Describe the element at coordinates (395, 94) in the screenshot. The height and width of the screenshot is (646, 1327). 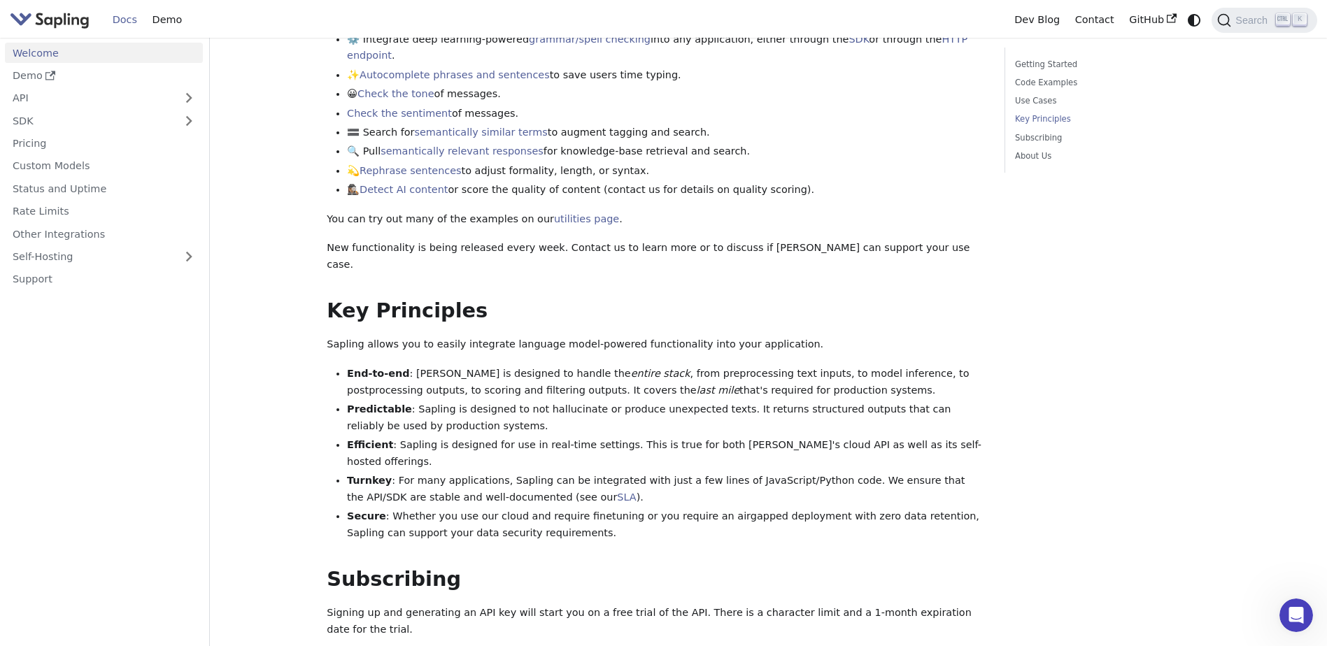
I see `a: Check the tone` at that location.